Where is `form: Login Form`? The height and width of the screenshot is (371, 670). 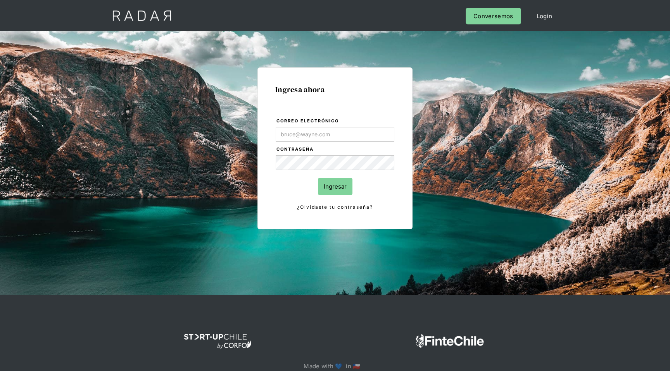
form: Login Form is located at coordinates (335, 164).